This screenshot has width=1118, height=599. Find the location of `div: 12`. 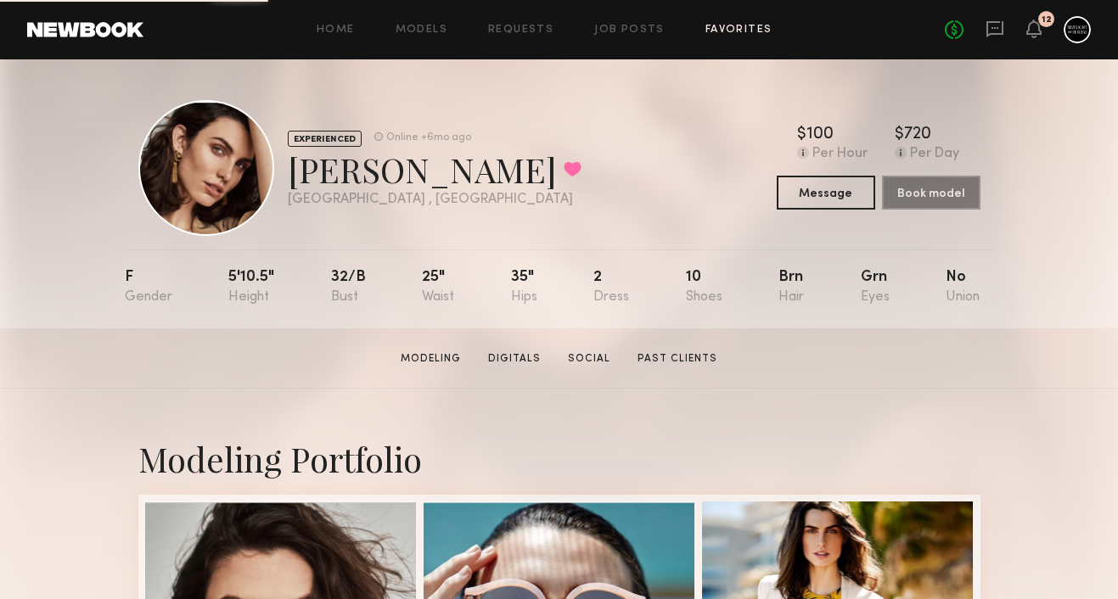

div: 12 is located at coordinates (1046, 20).